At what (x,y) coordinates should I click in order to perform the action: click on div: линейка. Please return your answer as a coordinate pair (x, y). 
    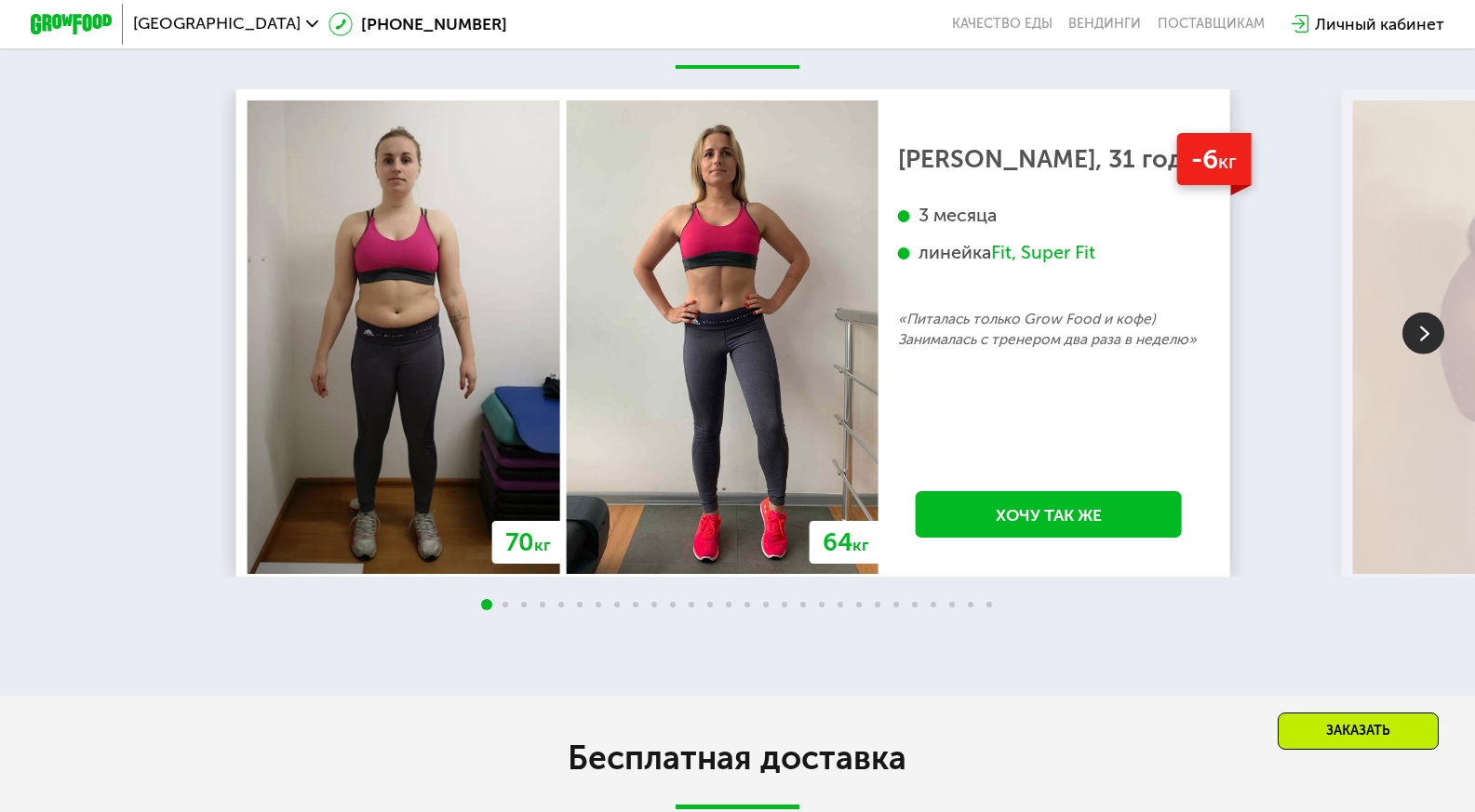
    Looking at the image, I should click on (1048, 252).